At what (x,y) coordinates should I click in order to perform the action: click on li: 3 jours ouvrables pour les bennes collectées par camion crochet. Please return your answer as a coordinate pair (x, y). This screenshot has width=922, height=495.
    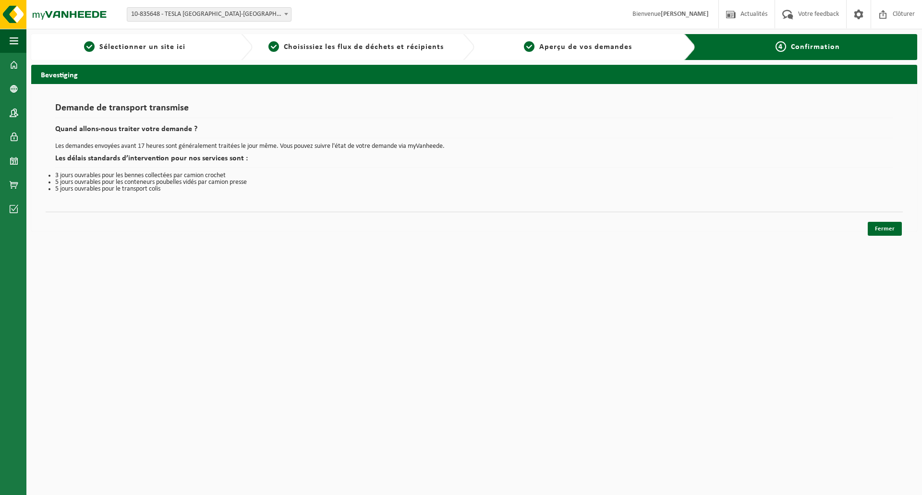
    Looking at the image, I should click on (474, 176).